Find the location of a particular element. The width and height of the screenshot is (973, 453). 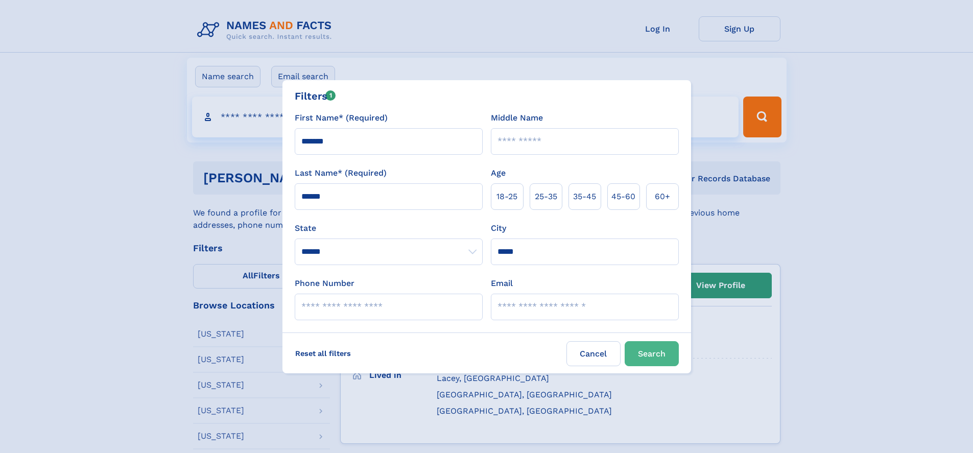

span: 35‑45 is located at coordinates (585, 197).